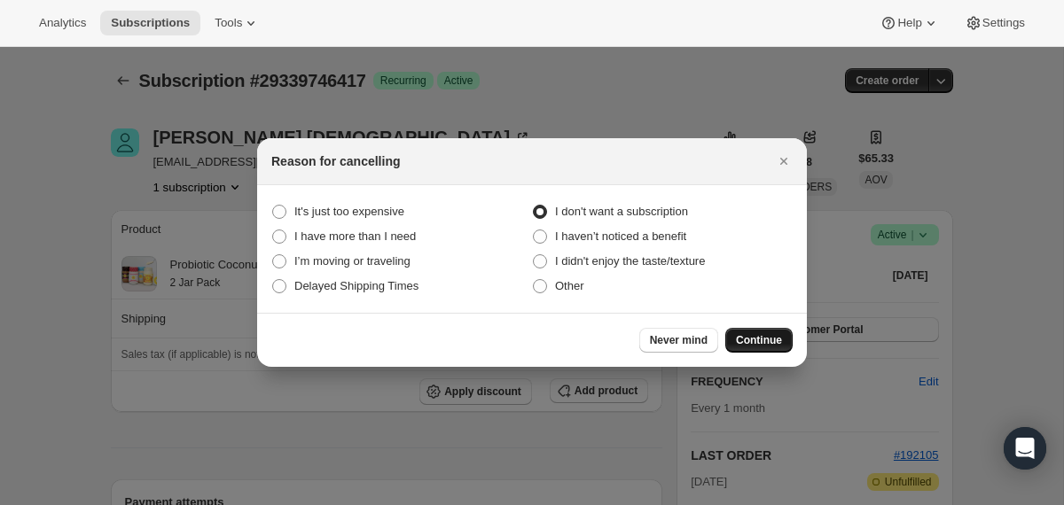  Describe the element at coordinates (352, 261) in the screenshot. I see `span: I’m moving or traveling` at that location.